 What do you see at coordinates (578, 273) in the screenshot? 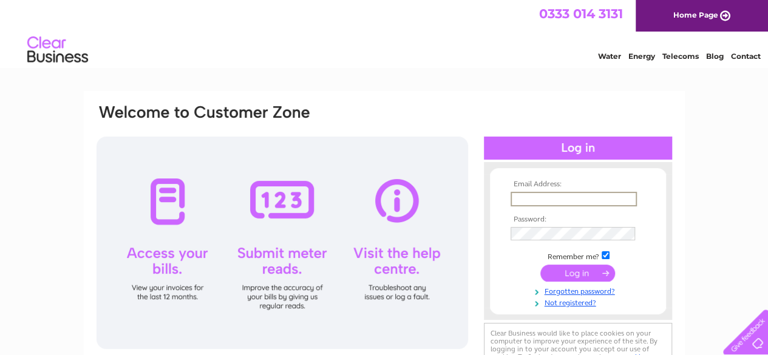
I see `input: Submit` at bounding box center [578, 273].